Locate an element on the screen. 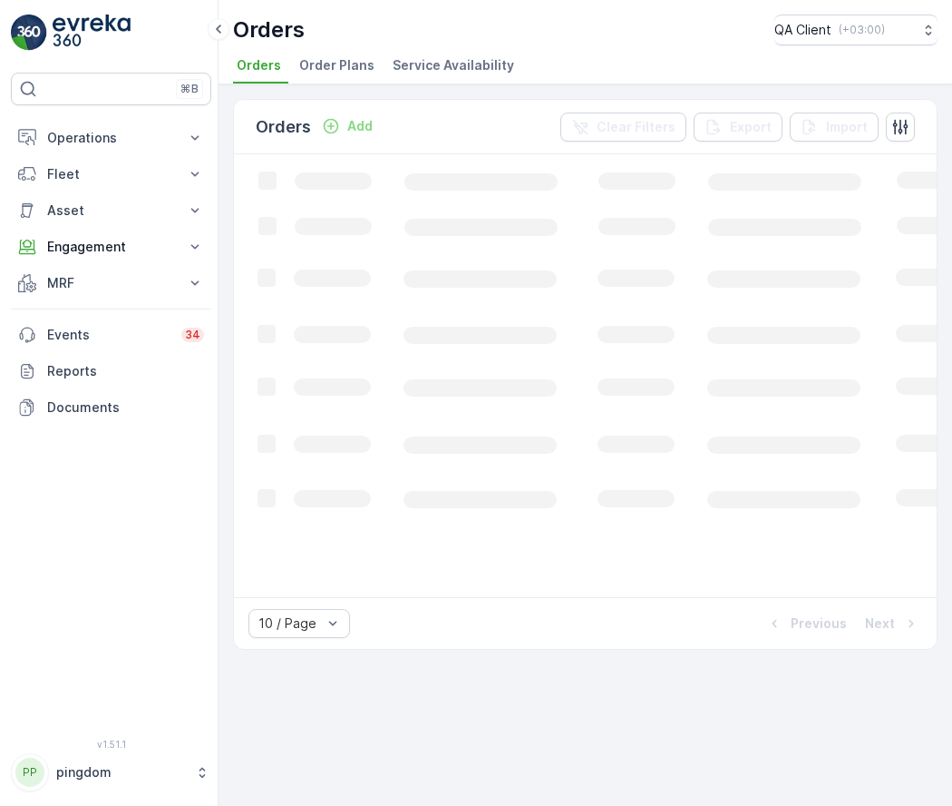  button: Previous is located at coordinates (806, 623).